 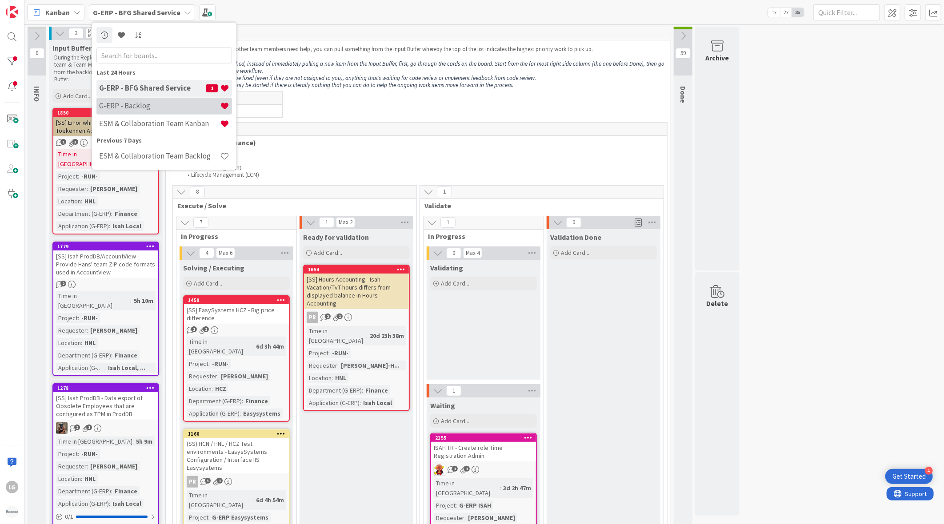 What do you see at coordinates (909, 477) in the screenshot?
I see `div: Get Started` at bounding box center [909, 477].